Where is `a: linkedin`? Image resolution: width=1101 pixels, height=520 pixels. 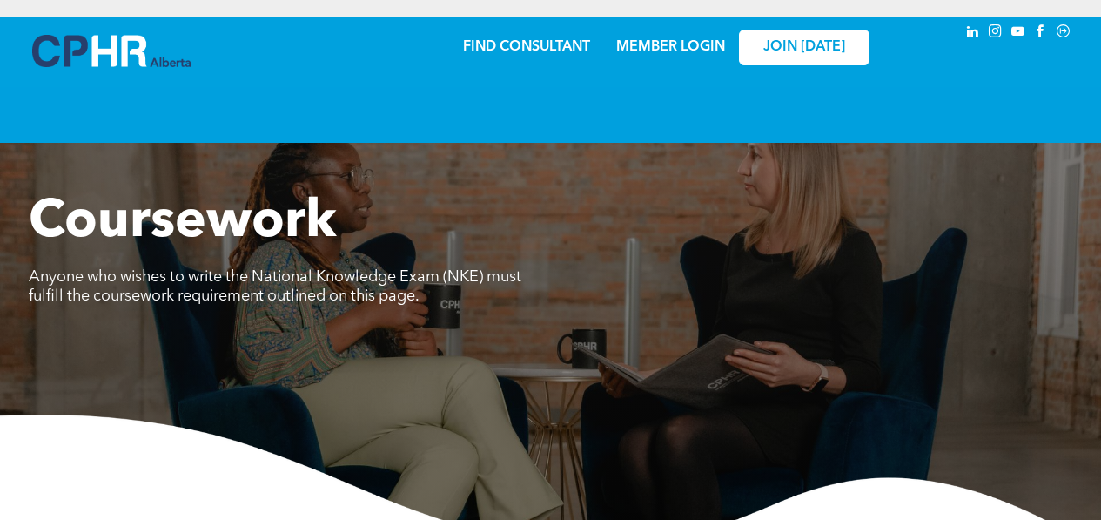 a: linkedin is located at coordinates (973, 33).